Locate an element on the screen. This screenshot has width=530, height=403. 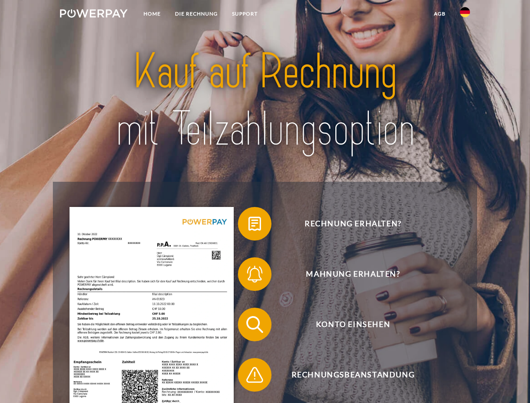
button: Mahnung erhalten? is located at coordinates (347, 274).